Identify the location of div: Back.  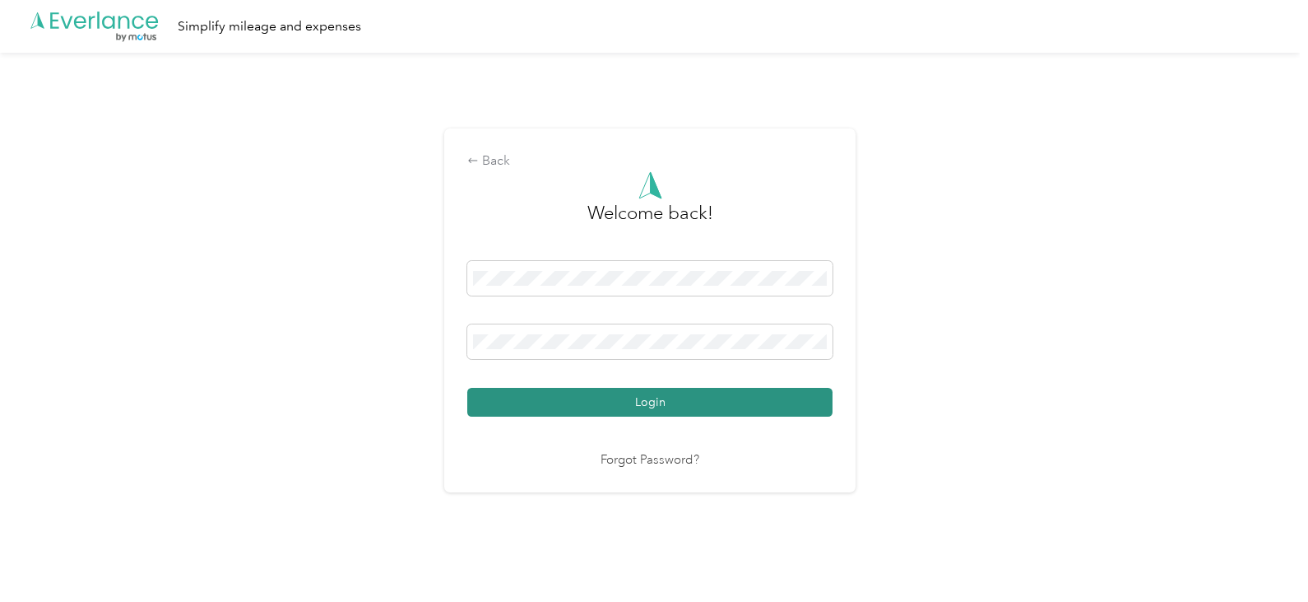
(650, 161).